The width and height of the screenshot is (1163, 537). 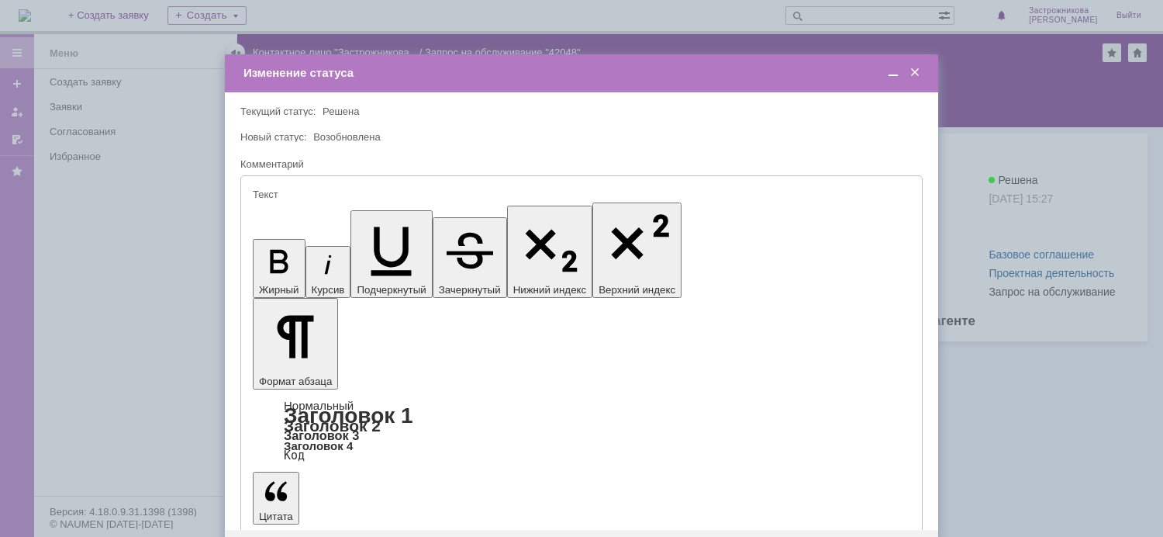 I want to click on span: Верхний индекс, so click(x=637, y=289).